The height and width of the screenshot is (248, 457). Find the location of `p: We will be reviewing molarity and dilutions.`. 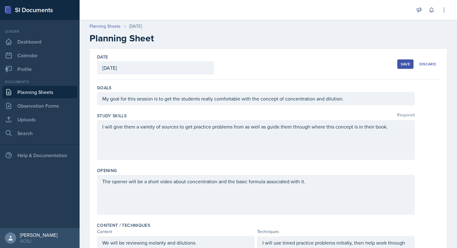

p: We will be reviewing molarity and dilutions. is located at coordinates (176, 243).